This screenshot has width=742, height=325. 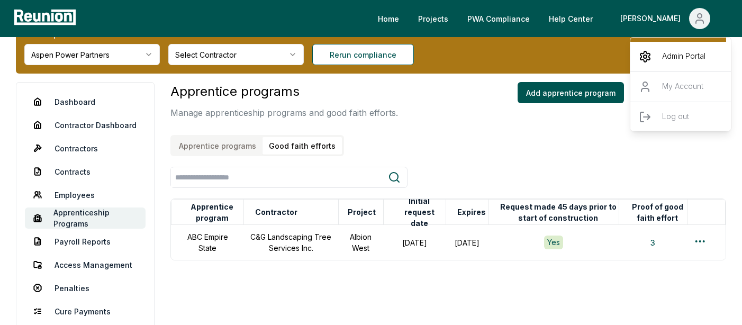 I want to click on a: Projects, so click(x=433, y=19).